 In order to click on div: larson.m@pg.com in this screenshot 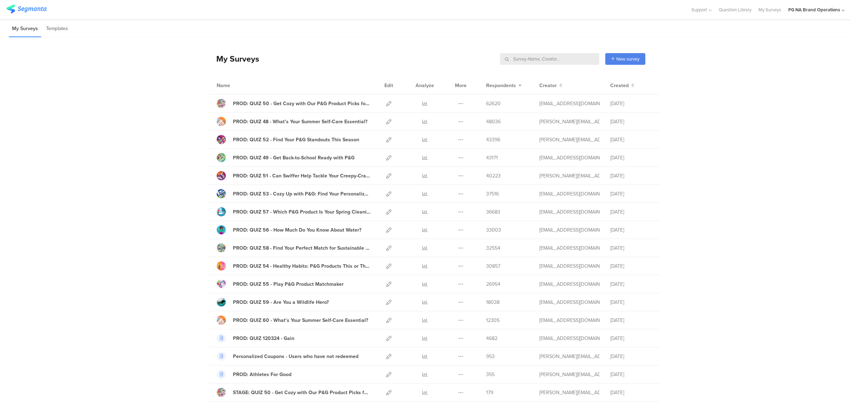, I will do `click(569, 357)`.